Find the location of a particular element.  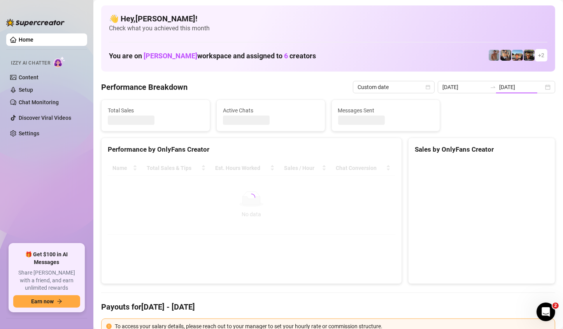

img: Zach is located at coordinates (517, 55).